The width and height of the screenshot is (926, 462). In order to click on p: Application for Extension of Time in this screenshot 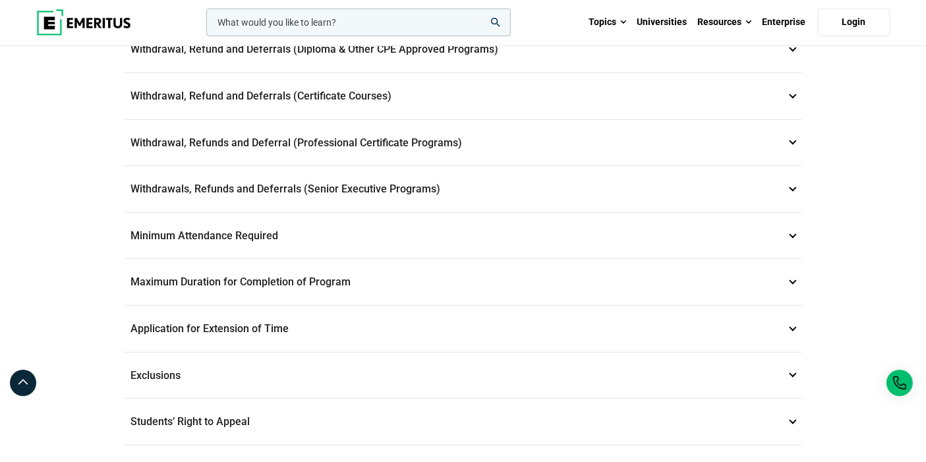, I will do `click(463, 329)`.